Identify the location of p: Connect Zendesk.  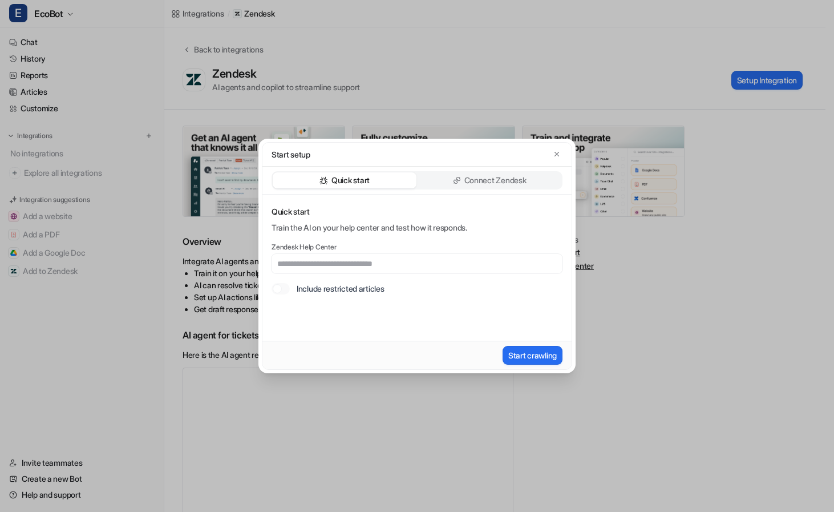
(495, 180).